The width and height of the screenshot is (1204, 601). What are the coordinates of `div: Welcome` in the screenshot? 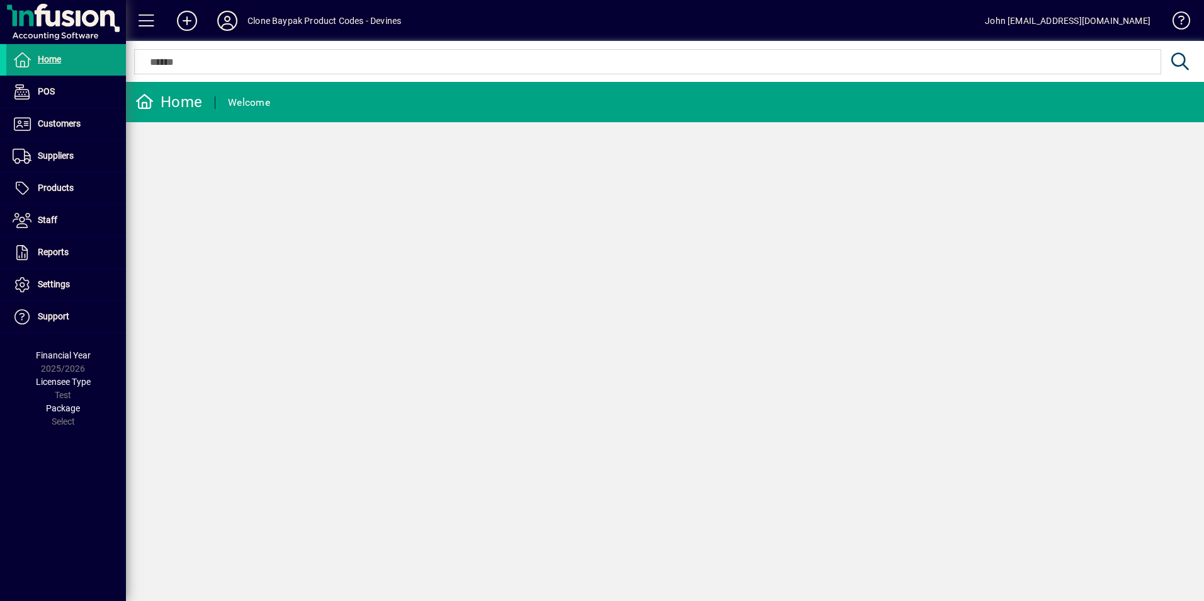 It's located at (249, 103).